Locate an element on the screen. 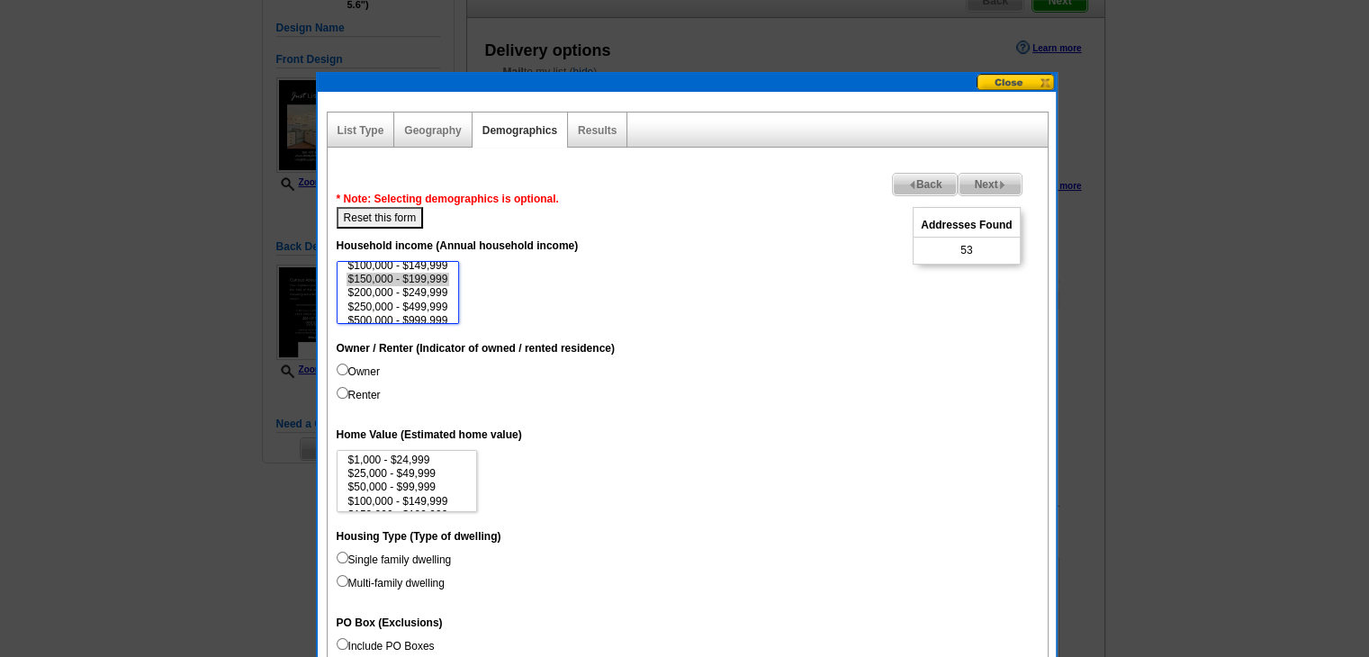  label: Renter is located at coordinates (358, 395).